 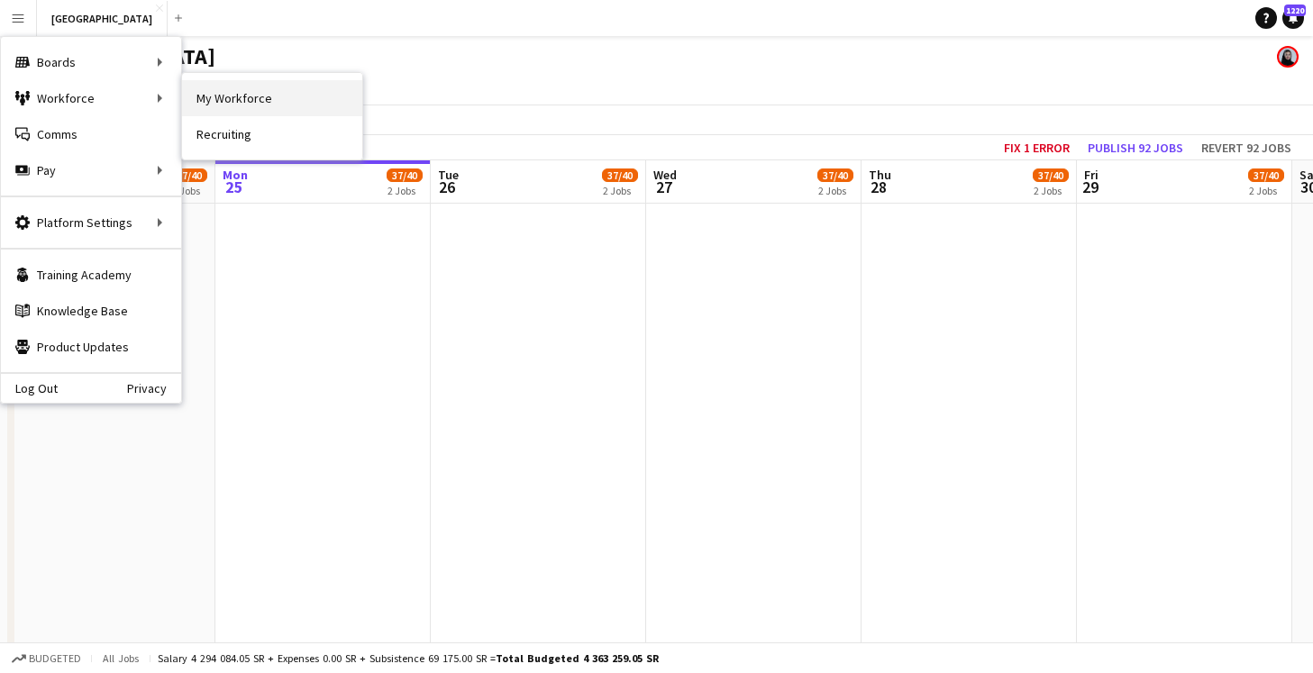 I want to click on button: Publish 92 jobs, so click(x=1135, y=148).